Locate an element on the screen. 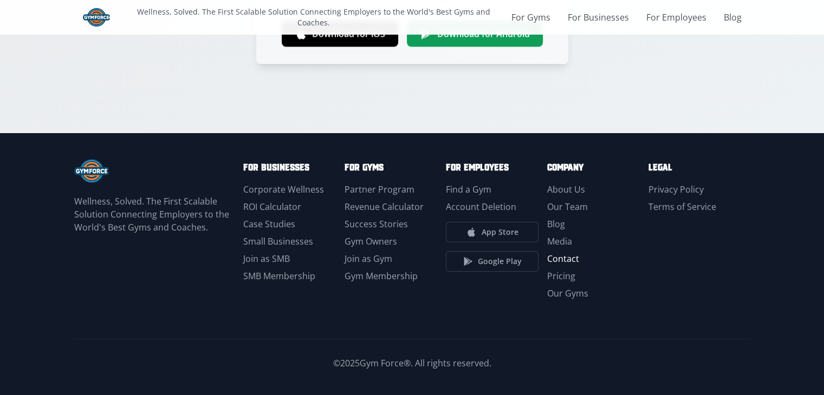 The width and height of the screenshot is (824, 395). a: Success Stories is located at coordinates (376, 224).